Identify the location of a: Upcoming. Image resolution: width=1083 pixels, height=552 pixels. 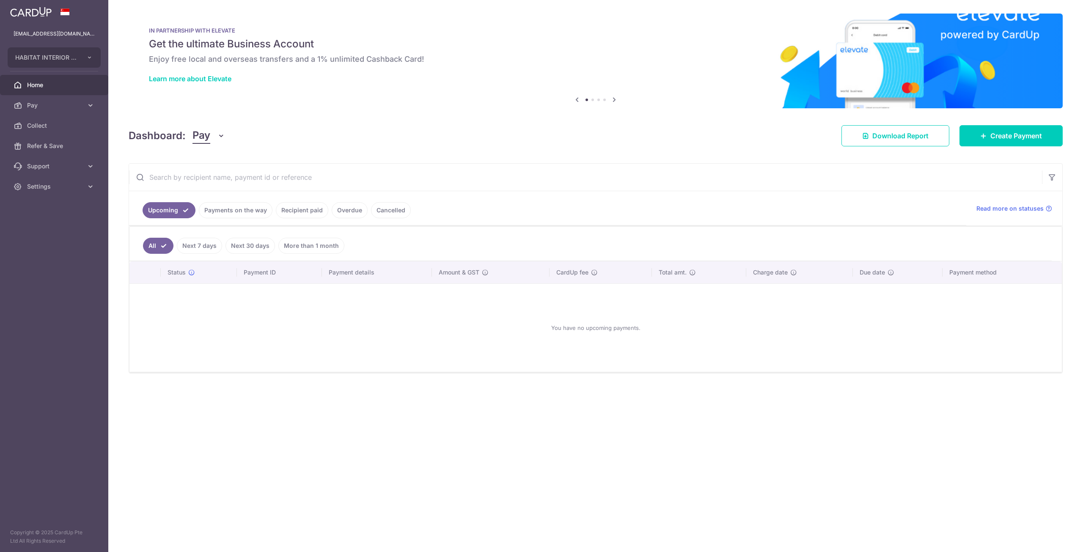
(169, 210).